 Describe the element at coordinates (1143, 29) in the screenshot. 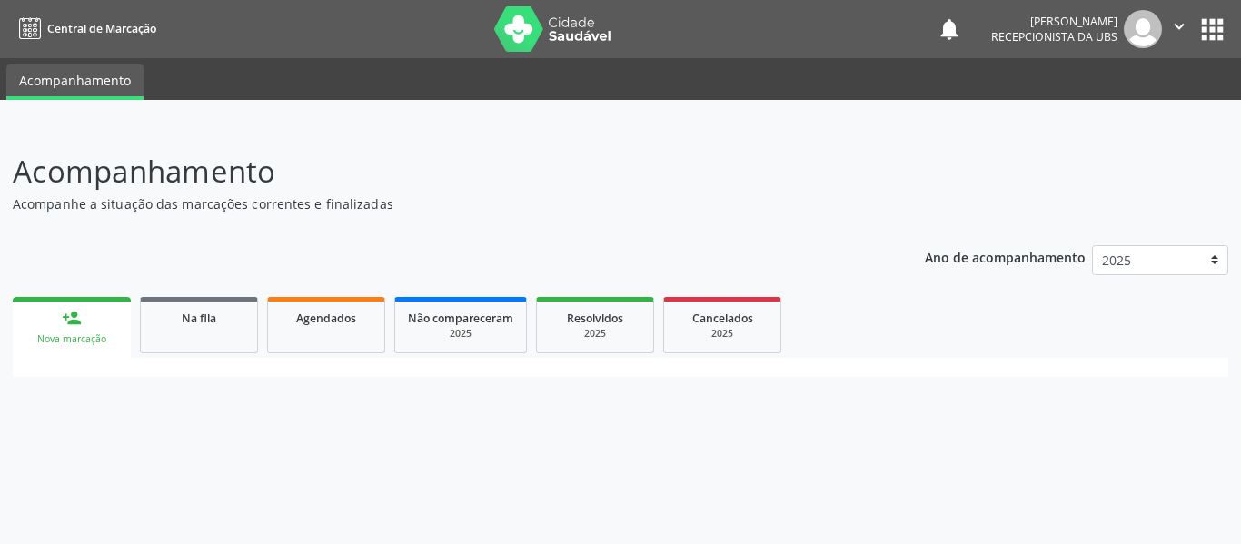

I see `img: img` at that location.